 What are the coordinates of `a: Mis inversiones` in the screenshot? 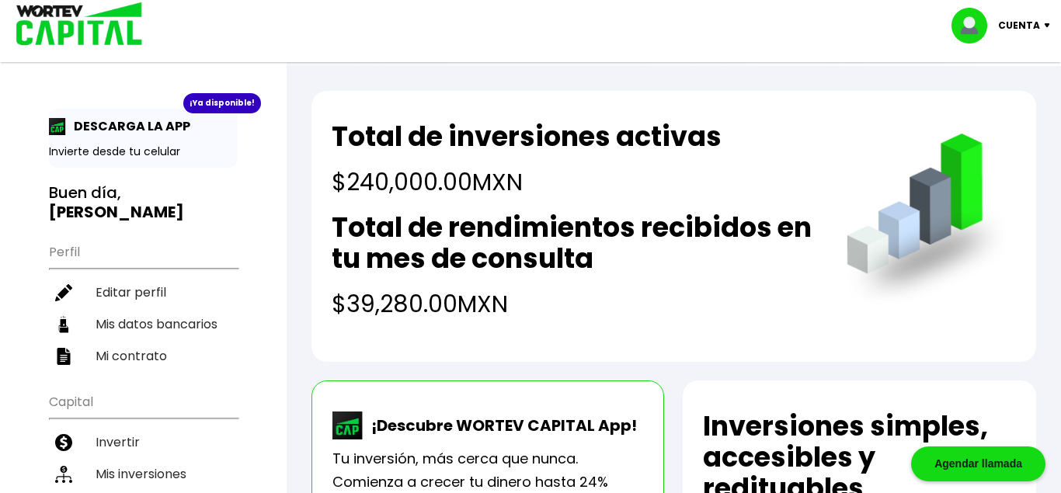 It's located at (143, 474).